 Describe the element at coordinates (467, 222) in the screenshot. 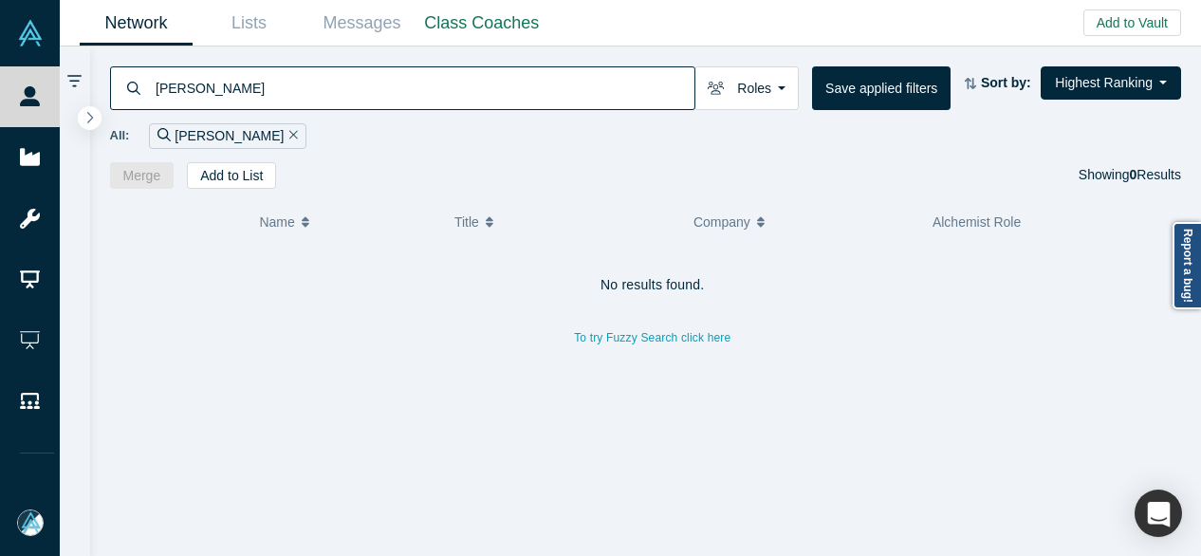

I see `span: Title` at that location.